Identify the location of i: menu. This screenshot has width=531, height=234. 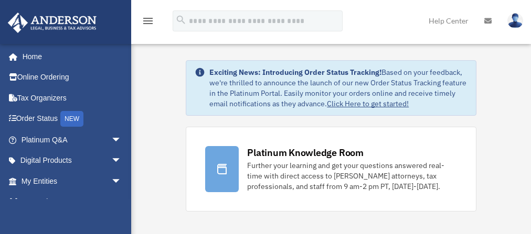
(148, 21).